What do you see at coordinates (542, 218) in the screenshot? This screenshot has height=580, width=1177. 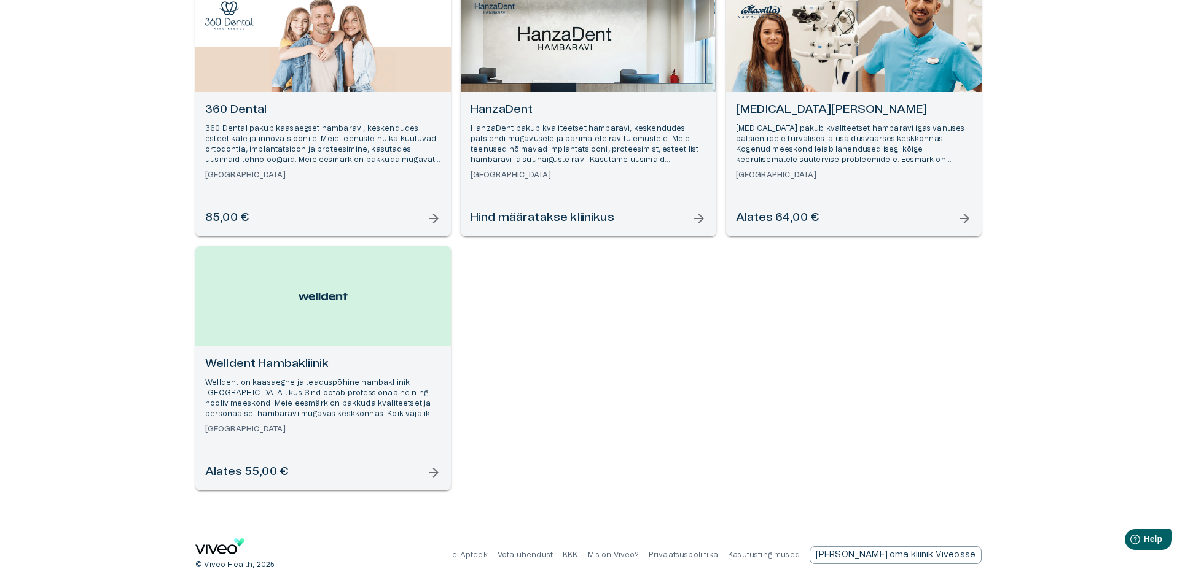 I see `h6: Hind määratakse kliinikus` at bounding box center [542, 218].